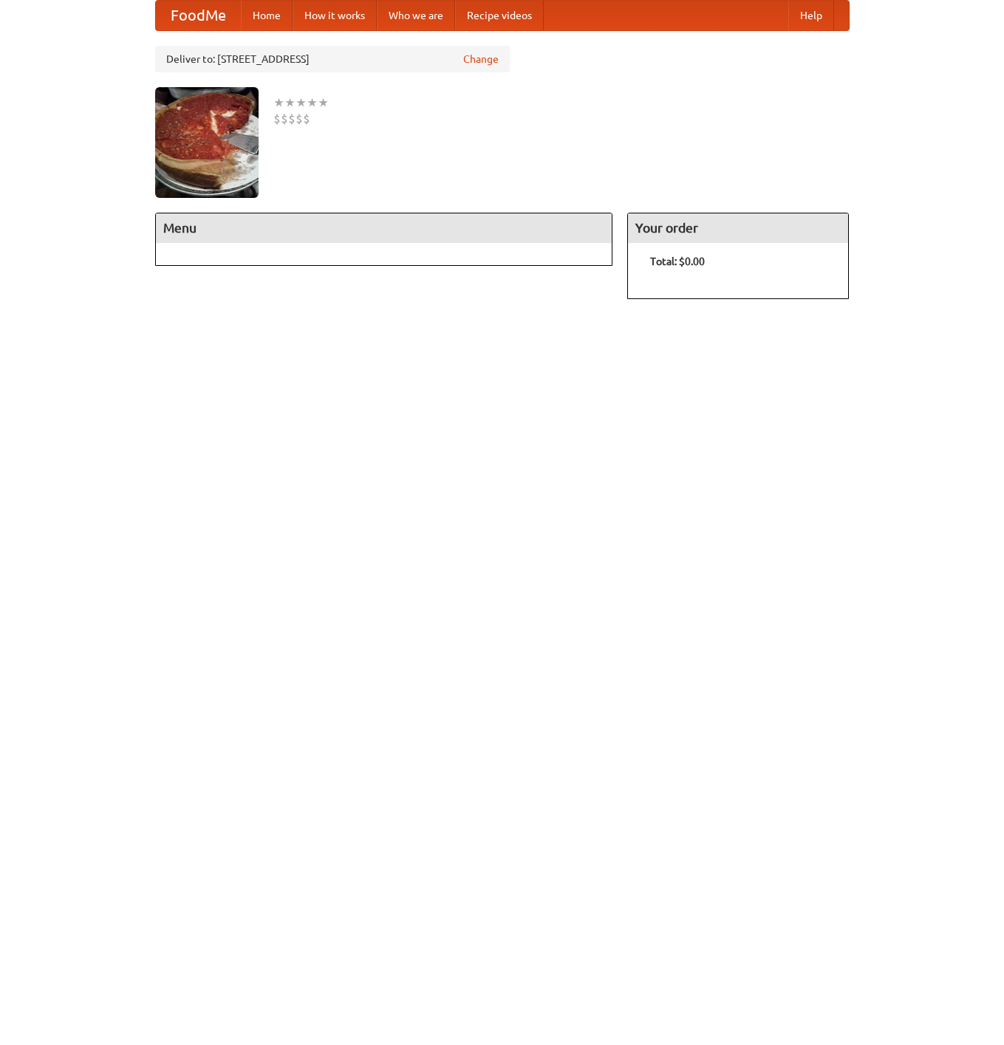  I want to click on img: angular.jpg, so click(207, 143).